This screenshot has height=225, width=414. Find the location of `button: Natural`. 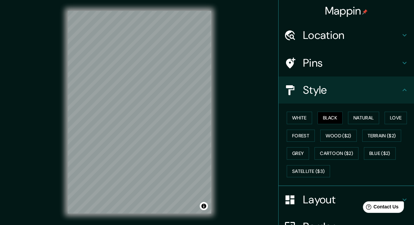

button: Natural is located at coordinates (363, 118).